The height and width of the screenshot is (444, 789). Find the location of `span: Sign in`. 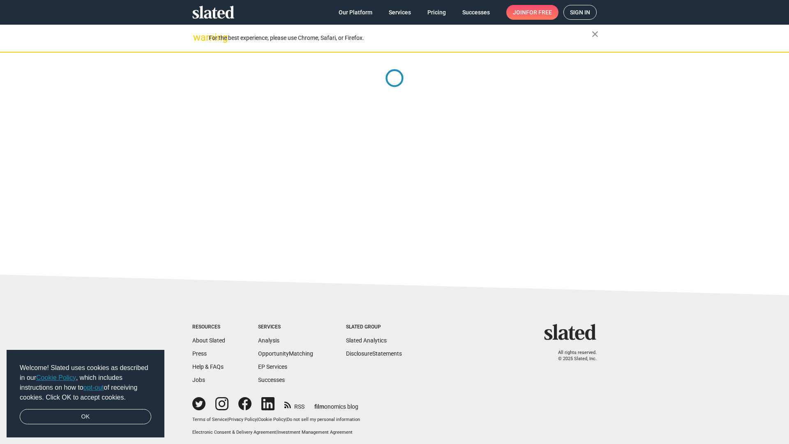

span: Sign in is located at coordinates (580, 12).